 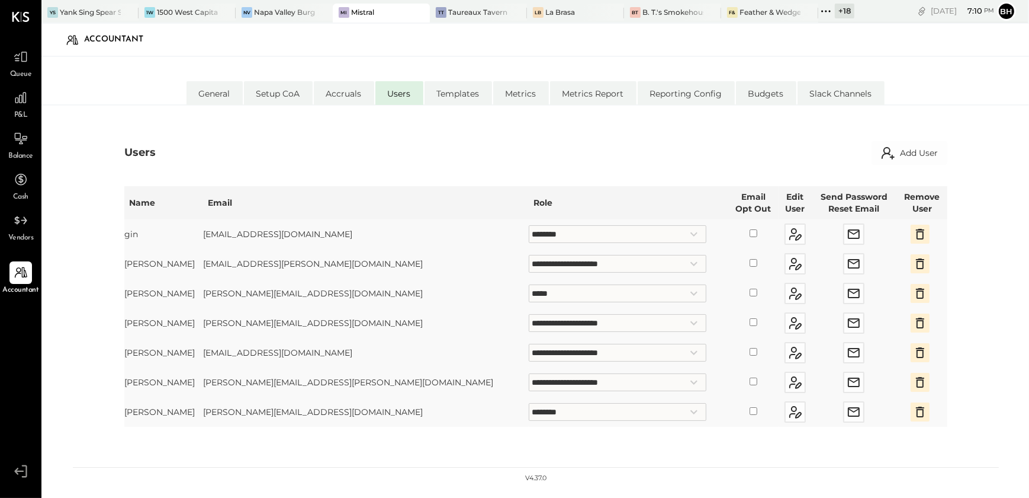 I want to click on th: Email, so click(x=366, y=203).